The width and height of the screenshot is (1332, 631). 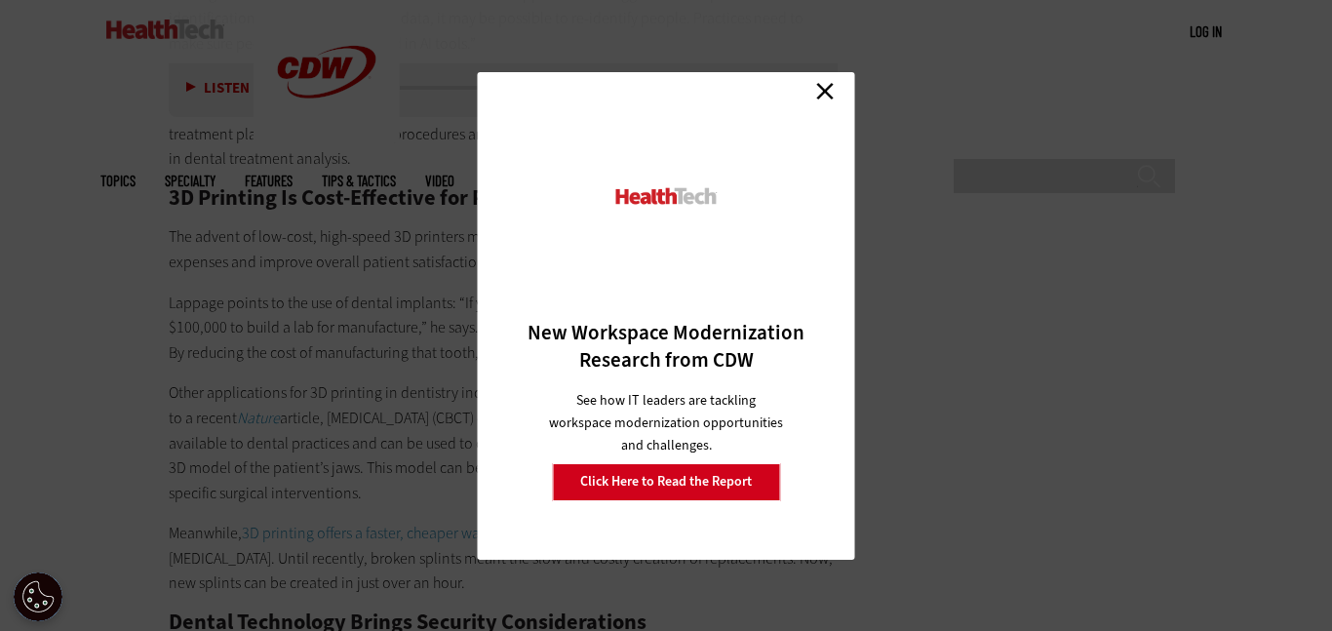 What do you see at coordinates (38, 597) in the screenshot?
I see `div: Cookie Settings` at bounding box center [38, 597].